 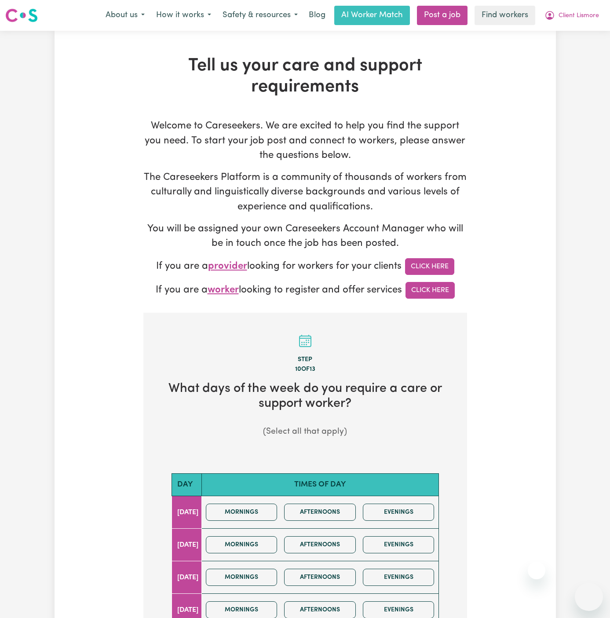 I want to click on p: (Select all that apply), so click(x=305, y=431).